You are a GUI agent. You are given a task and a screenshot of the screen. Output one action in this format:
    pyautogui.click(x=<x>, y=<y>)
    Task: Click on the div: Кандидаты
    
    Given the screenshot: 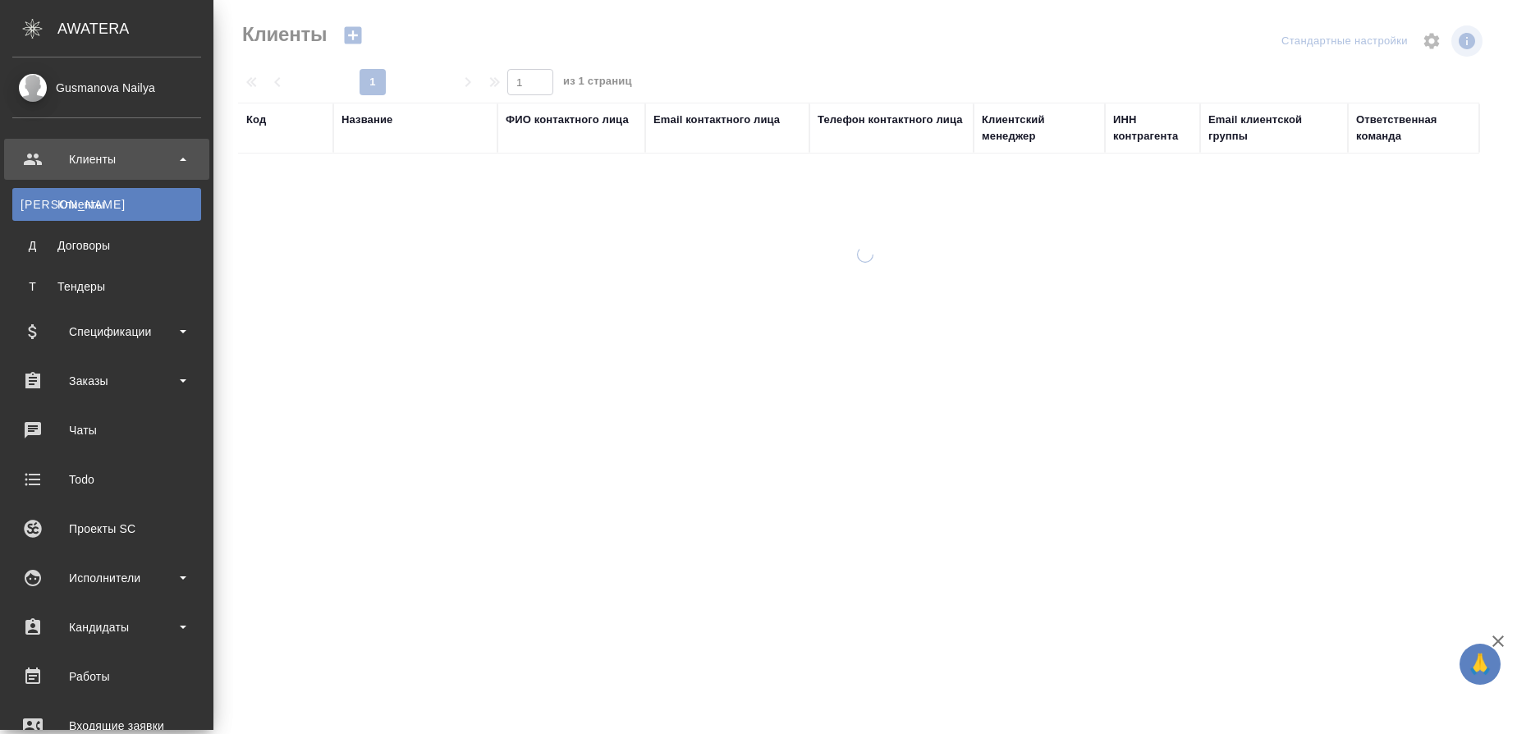 What is the action you would take?
    pyautogui.click(x=107, y=627)
    